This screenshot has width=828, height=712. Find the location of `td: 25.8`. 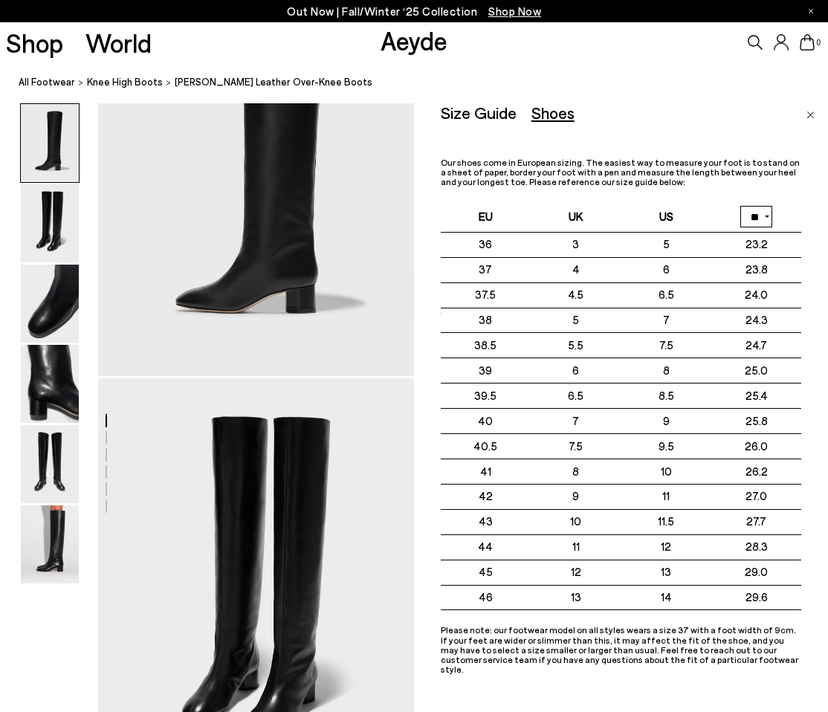

td: 25.8 is located at coordinates (755, 421).